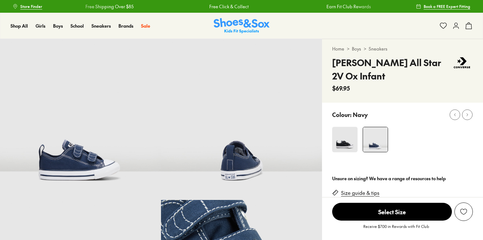 The height and width of the screenshot is (240, 483). I want to click on button: Add to Wishlist, so click(464, 212).